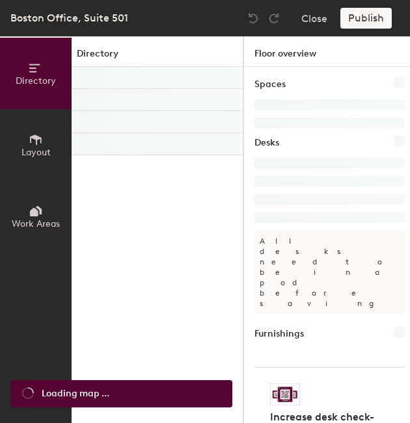 The height and width of the screenshot is (423, 410). I want to click on span: Work Areas, so click(36, 224).